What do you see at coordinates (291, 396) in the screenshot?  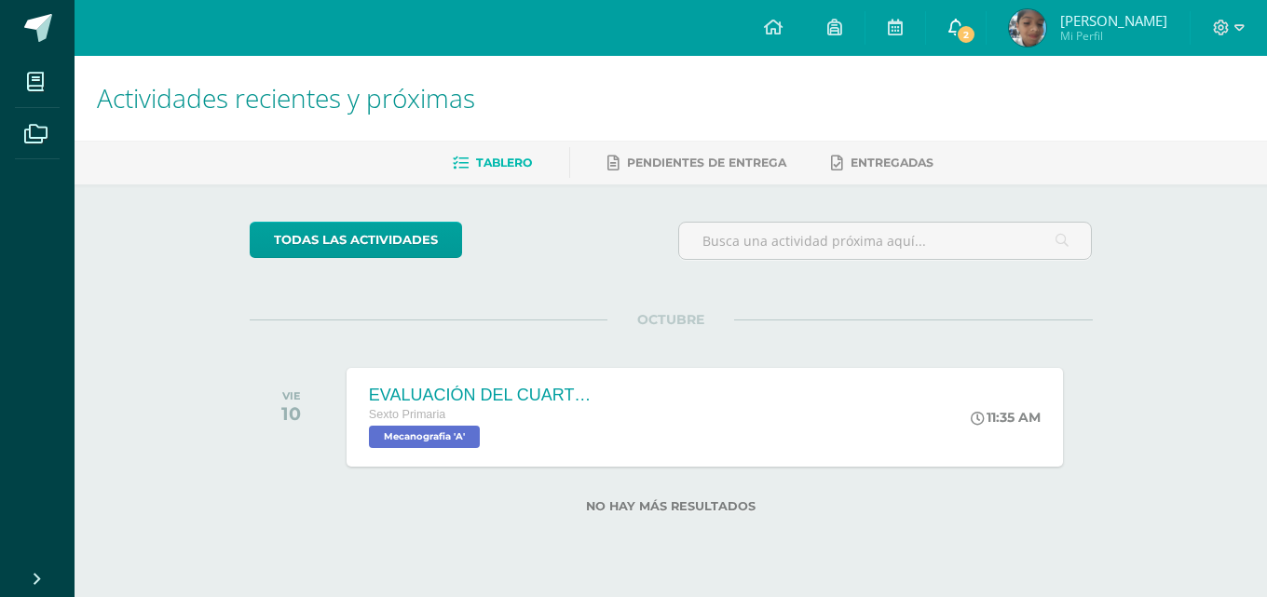 I see `div: VIE` at bounding box center [291, 396].